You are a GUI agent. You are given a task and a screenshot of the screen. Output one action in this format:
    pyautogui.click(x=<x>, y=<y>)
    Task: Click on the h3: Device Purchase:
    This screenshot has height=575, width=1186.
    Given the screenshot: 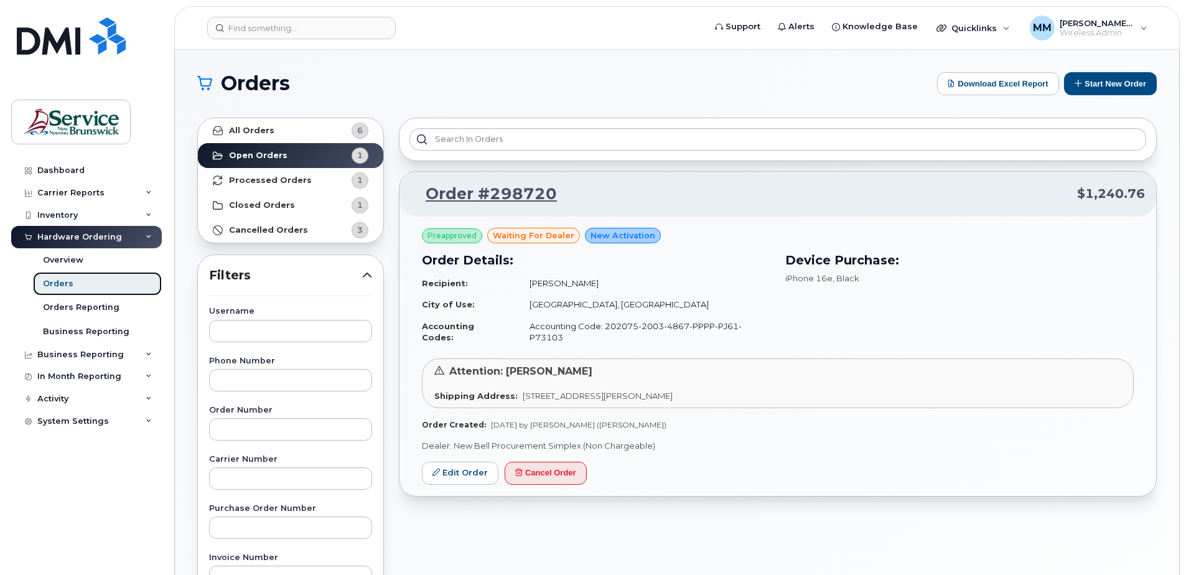 What is the action you would take?
    pyautogui.click(x=959, y=260)
    